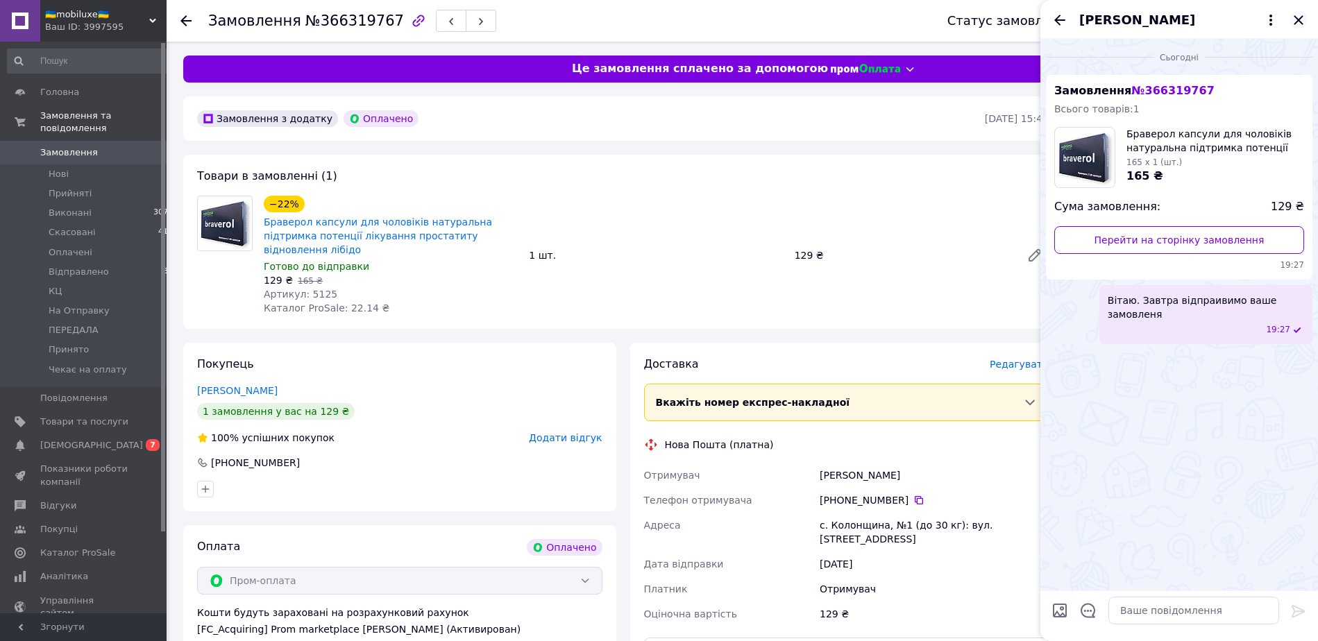 Image resolution: width=1318 pixels, height=641 pixels. What do you see at coordinates (1172, 90) in the screenshot?
I see `span: № 366319767` at bounding box center [1172, 90].